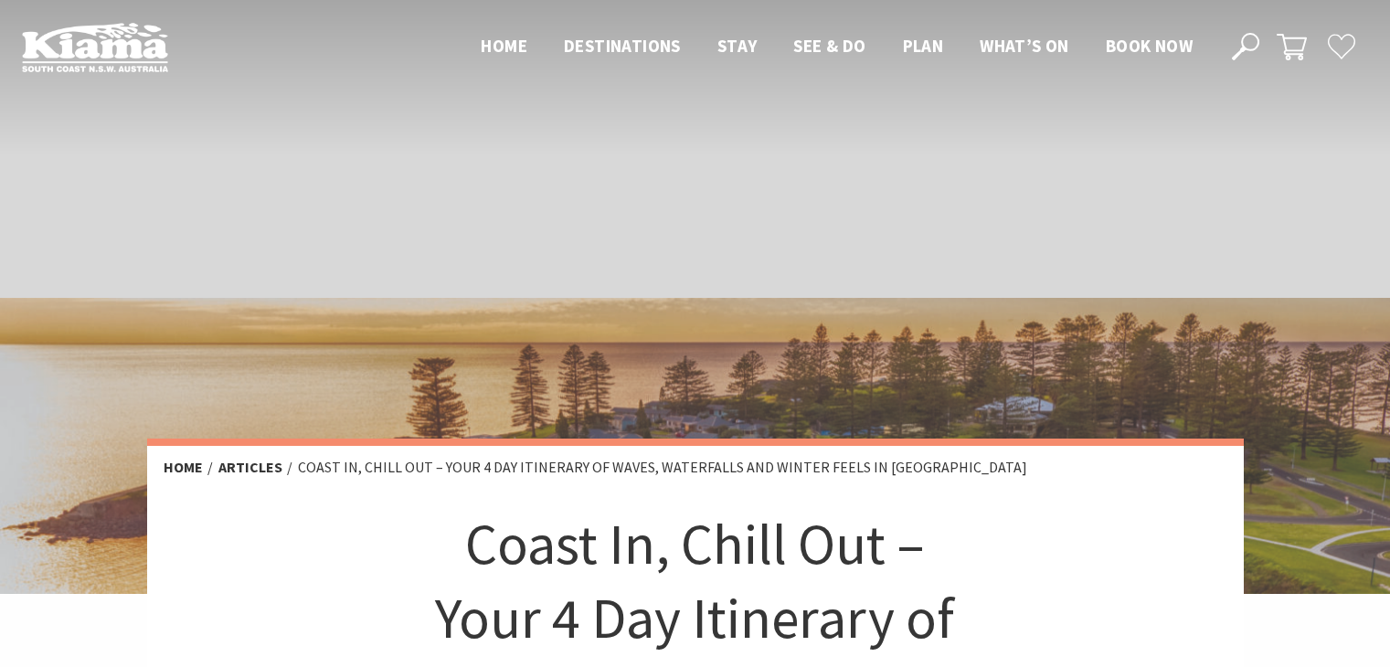 This screenshot has width=1390, height=667. Describe the element at coordinates (95, 47) in the screenshot. I see `img: Kiama Logo` at that location.